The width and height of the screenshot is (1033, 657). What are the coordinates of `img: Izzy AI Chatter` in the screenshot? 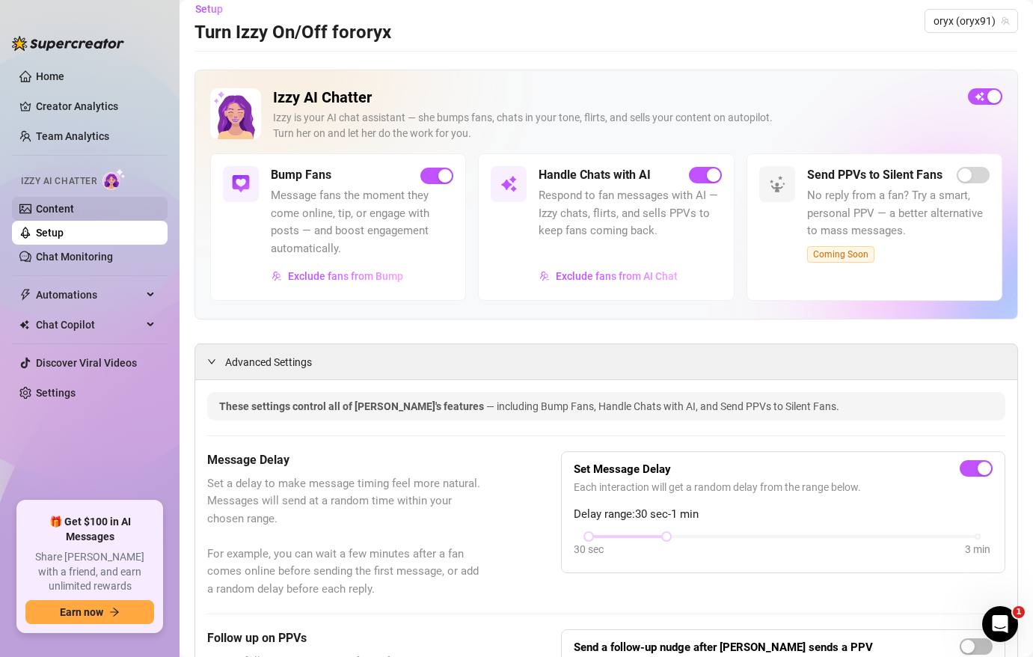 It's located at (236, 114).